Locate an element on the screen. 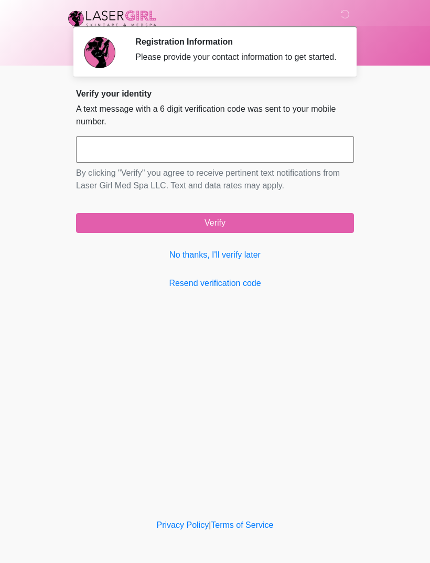 The width and height of the screenshot is (430, 563). a: Terms of Service is located at coordinates (242, 525).